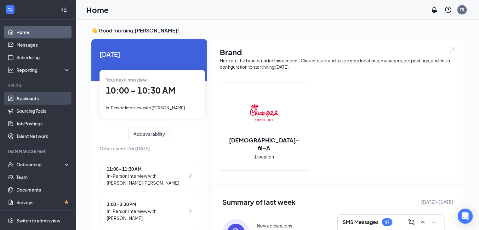 This screenshot has height=230, width=479. What do you see at coordinates (147, 169) in the screenshot?
I see `span: 11:00 - 11:30 AM` at bounding box center [147, 169].